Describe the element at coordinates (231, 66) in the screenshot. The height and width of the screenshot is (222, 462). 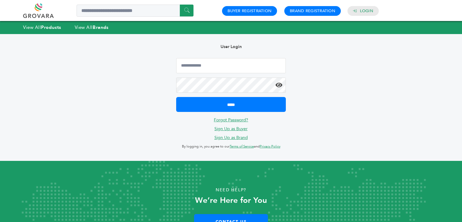
I see `input: Email Address` at that location.